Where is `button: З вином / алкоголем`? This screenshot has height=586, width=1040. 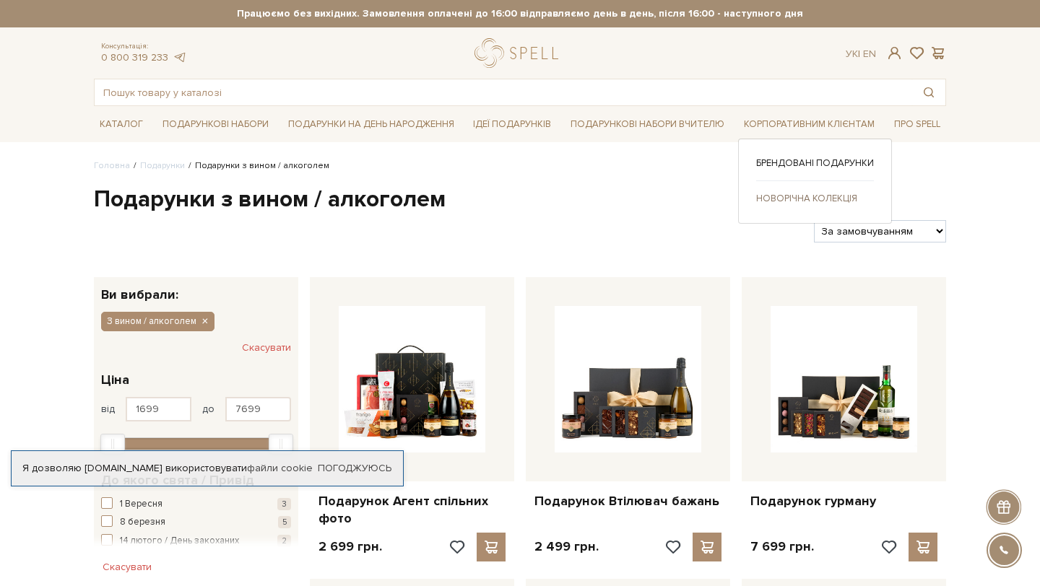
button: З вином / алкоголем is located at coordinates (157, 321).